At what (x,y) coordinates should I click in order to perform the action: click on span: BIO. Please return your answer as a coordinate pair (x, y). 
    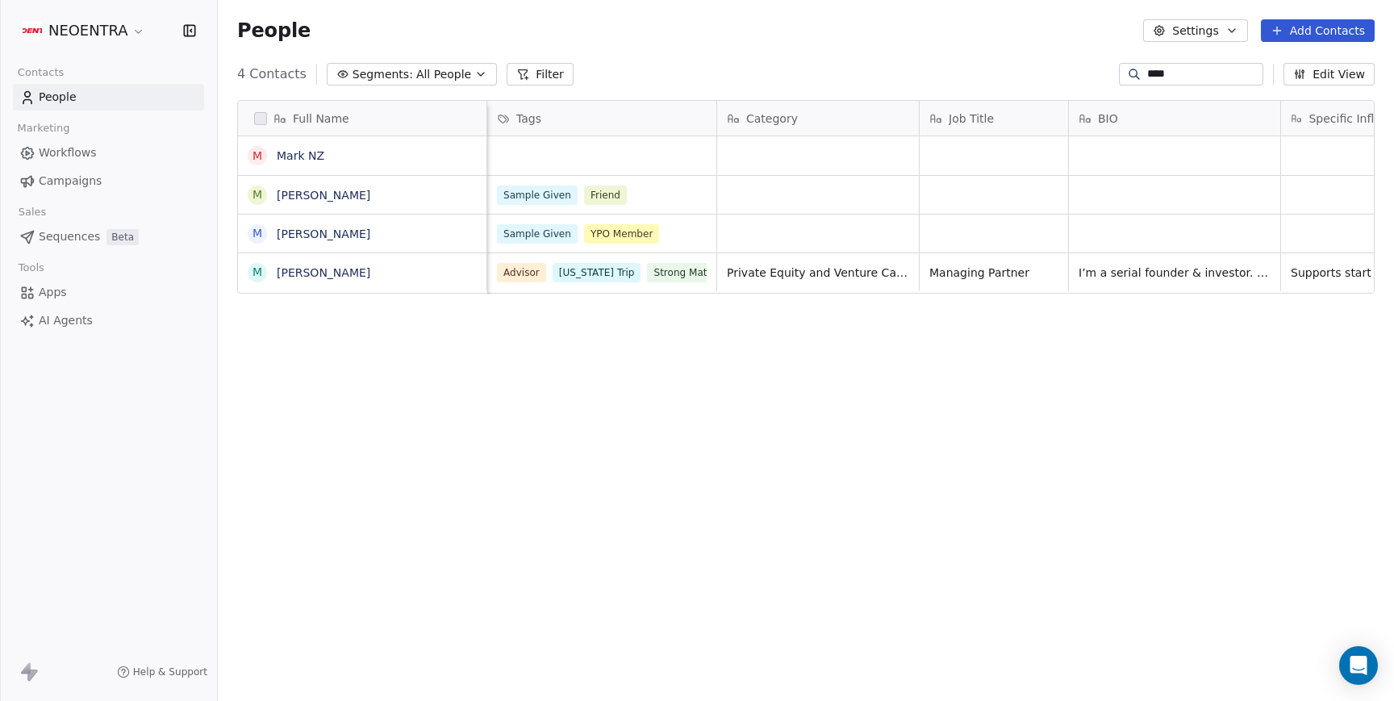
    Looking at the image, I should click on (1108, 119).